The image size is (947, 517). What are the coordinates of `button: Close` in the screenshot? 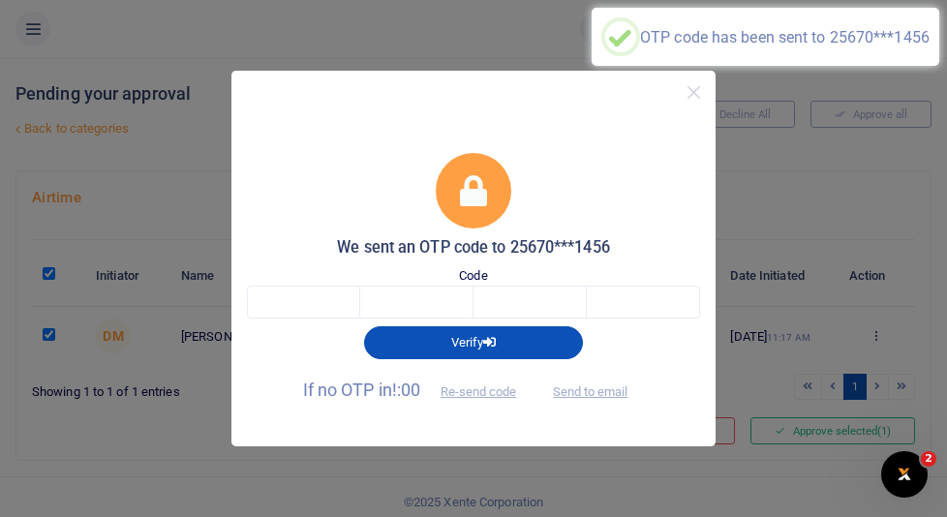 It's located at (694, 92).